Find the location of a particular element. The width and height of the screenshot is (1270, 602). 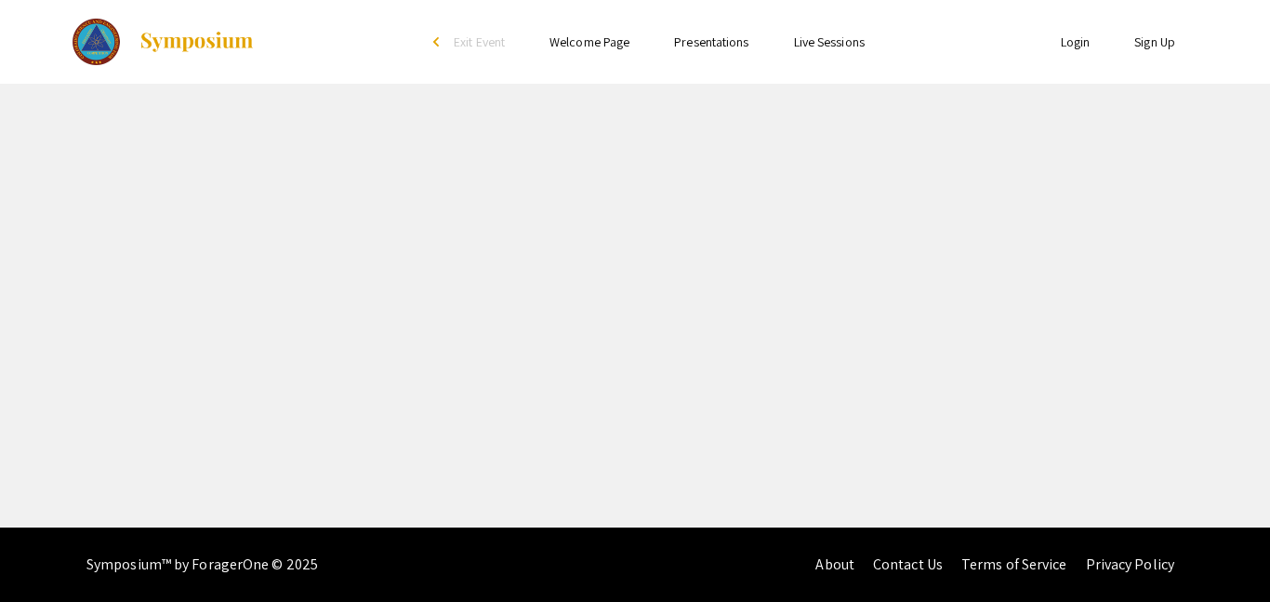

div: Symposium™ by ForagerOne © 2025 is located at coordinates (202, 565).